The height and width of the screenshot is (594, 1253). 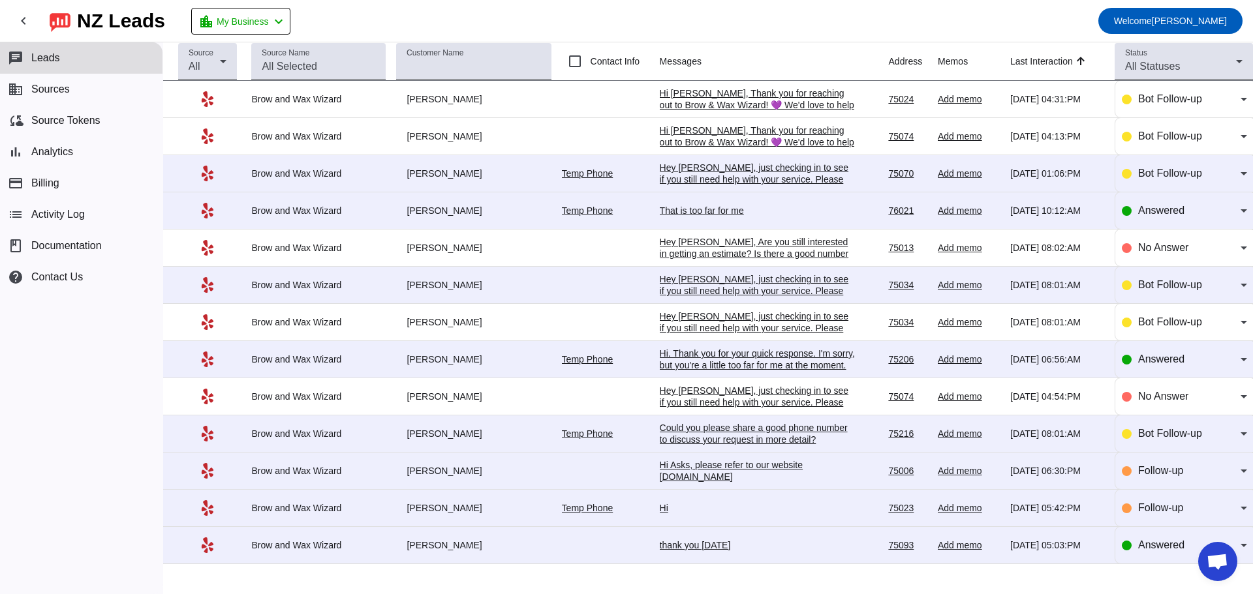 What do you see at coordinates (614, 61) in the screenshot?
I see `label: Contact Info` at bounding box center [614, 61].